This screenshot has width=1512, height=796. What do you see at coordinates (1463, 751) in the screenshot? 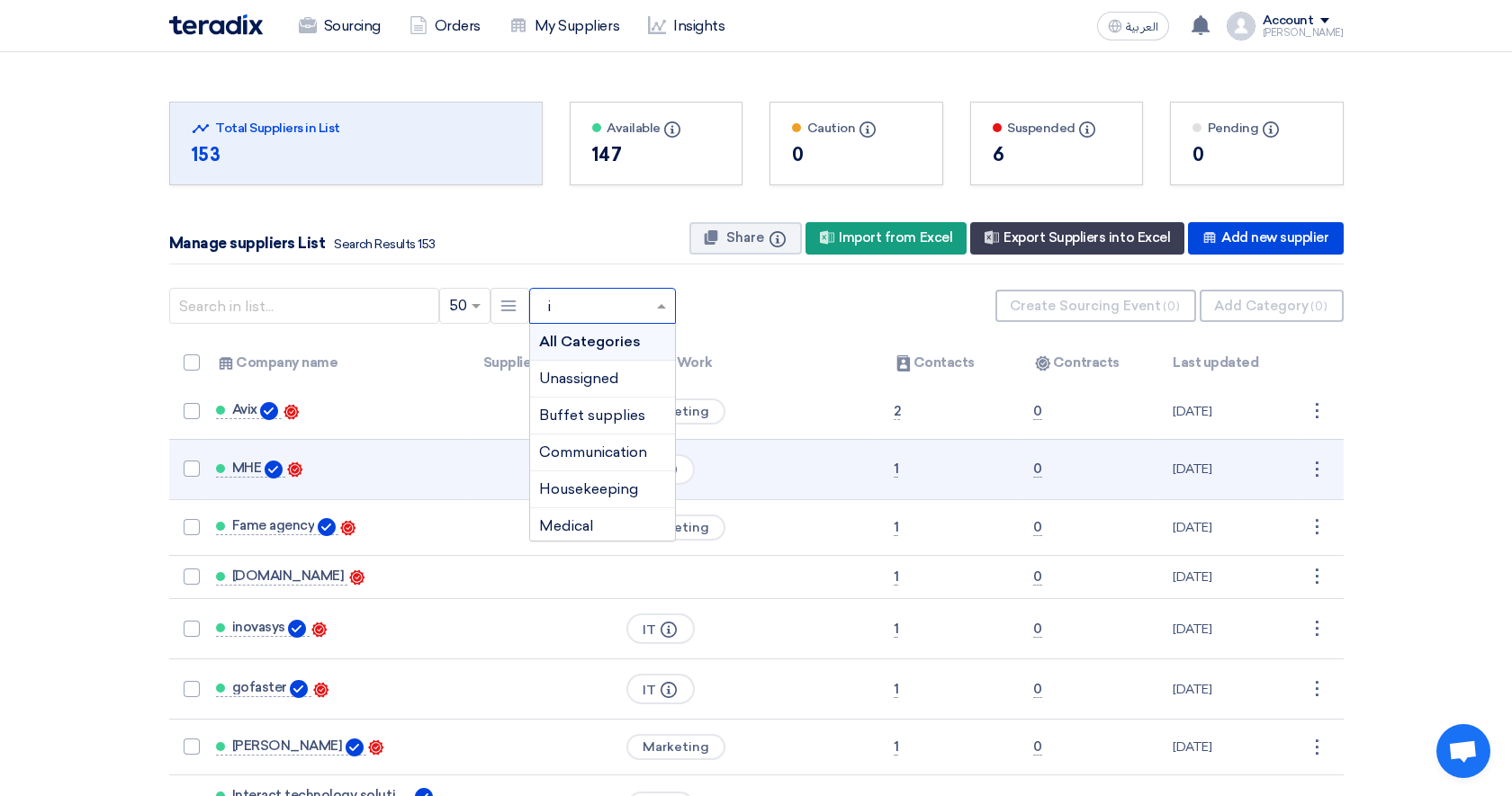
I see `a: Open chat` at bounding box center [1463, 751].